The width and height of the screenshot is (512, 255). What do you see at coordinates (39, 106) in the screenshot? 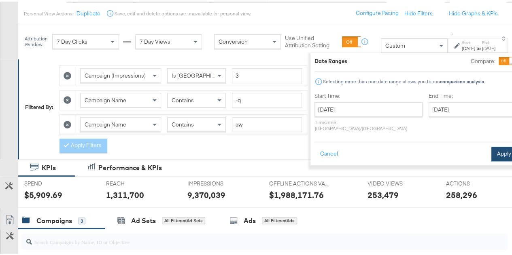
I see `div: Filtered By:` at bounding box center [39, 106].